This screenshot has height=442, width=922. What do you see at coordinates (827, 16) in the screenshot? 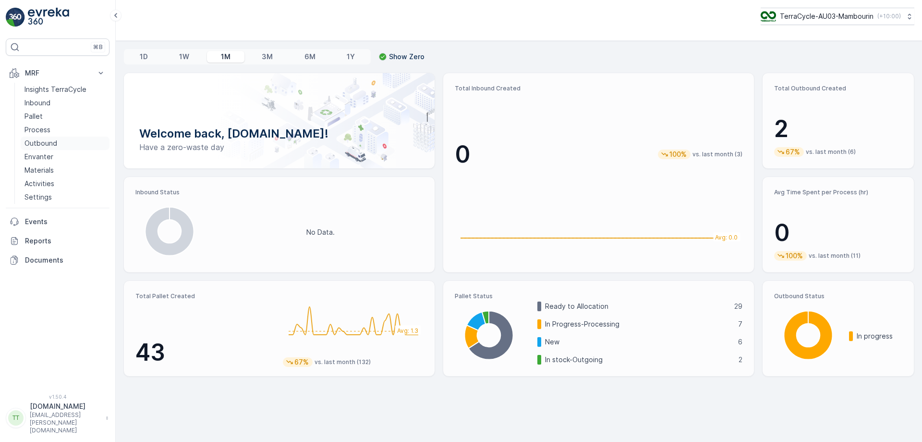
I see `p: TerraCycle-AU03-Mambourin` at bounding box center [827, 16].